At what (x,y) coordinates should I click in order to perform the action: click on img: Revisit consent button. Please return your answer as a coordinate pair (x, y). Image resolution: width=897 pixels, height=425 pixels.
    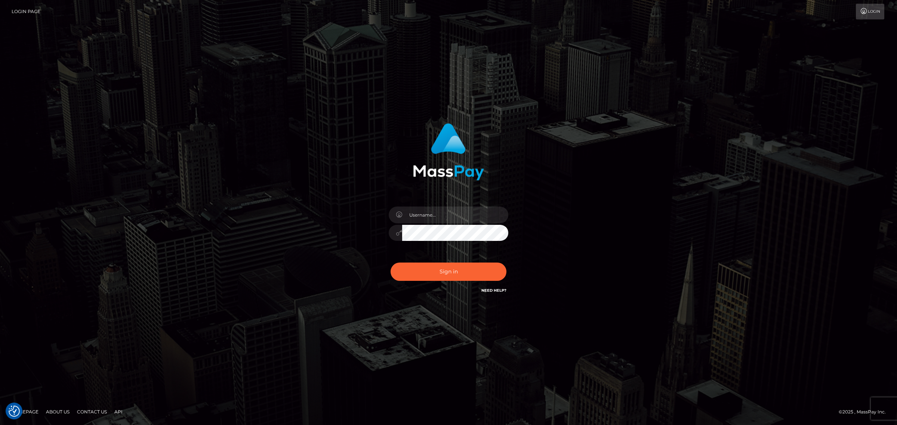
    Looking at the image, I should click on (14, 411).